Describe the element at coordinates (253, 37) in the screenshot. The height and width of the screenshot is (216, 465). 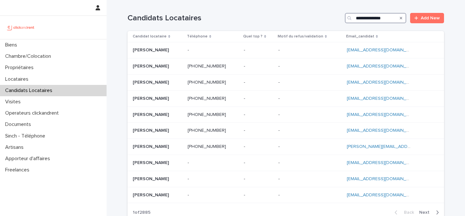
I see `p: Quel top ?` at that location.